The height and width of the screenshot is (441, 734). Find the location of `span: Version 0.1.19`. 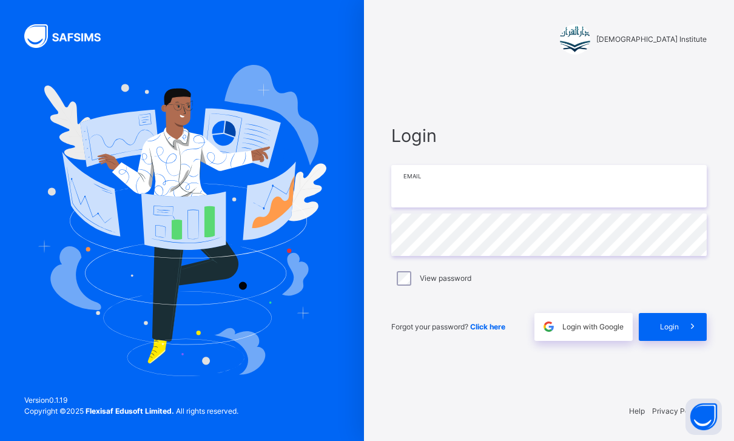

span: Version 0.1.19 is located at coordinates (131, 400).